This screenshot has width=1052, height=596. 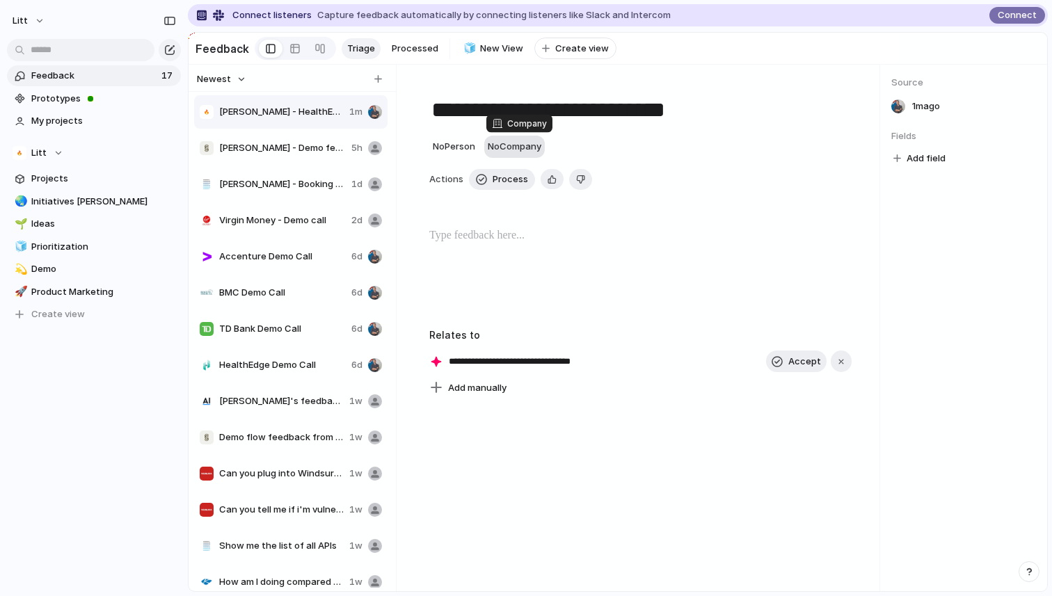 I want to click on span: Feedback, so click(x=94, y=76).